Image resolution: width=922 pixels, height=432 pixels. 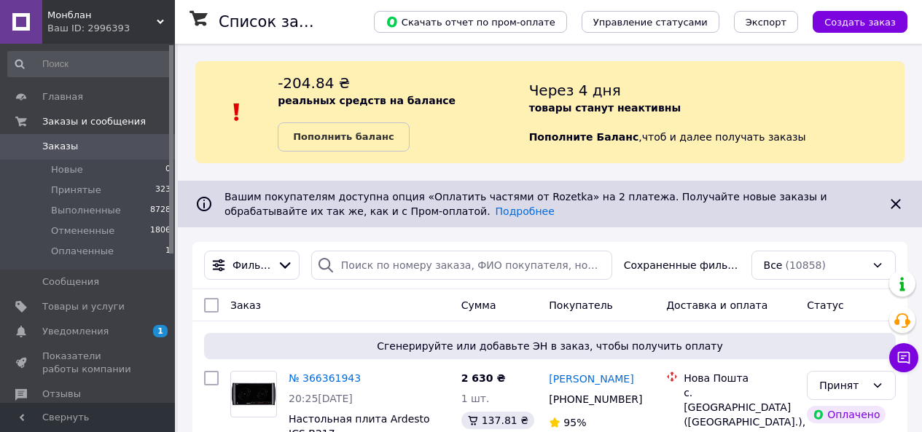 I want to click on span: (10858), so click(x=804, y=265).